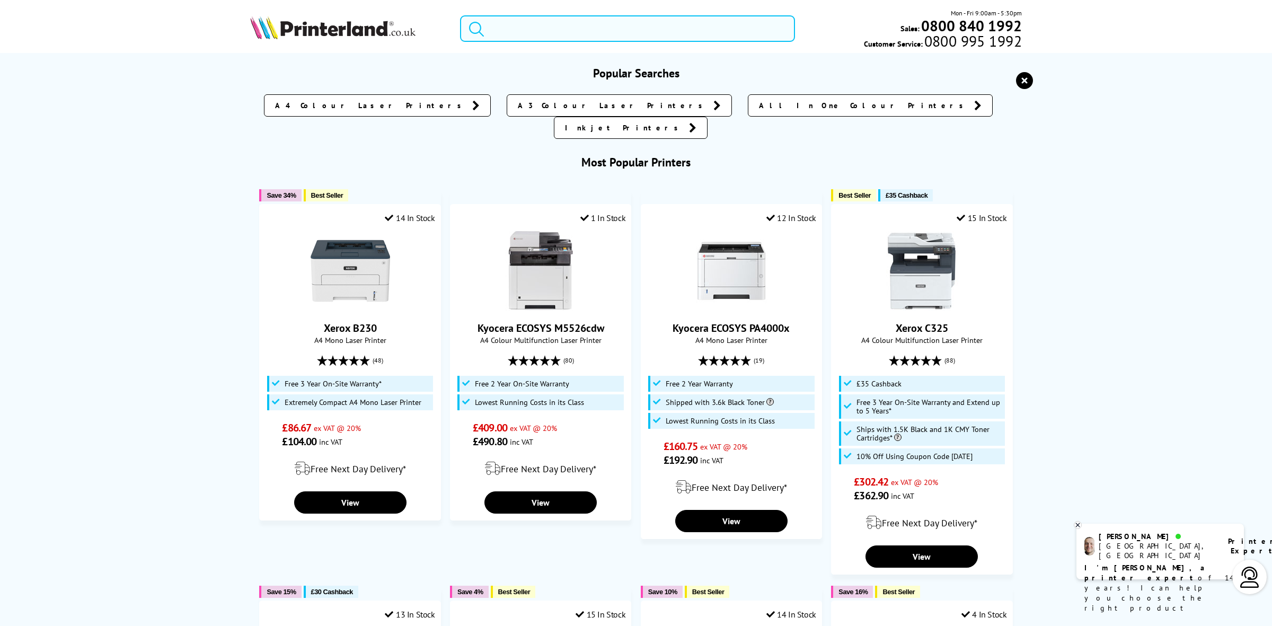 This screenshot has height=626, width=1272. Describe the element at coordinates (529, 402) in the screenshot. I see `span: Lowest Running Costs in its Class` at that location.